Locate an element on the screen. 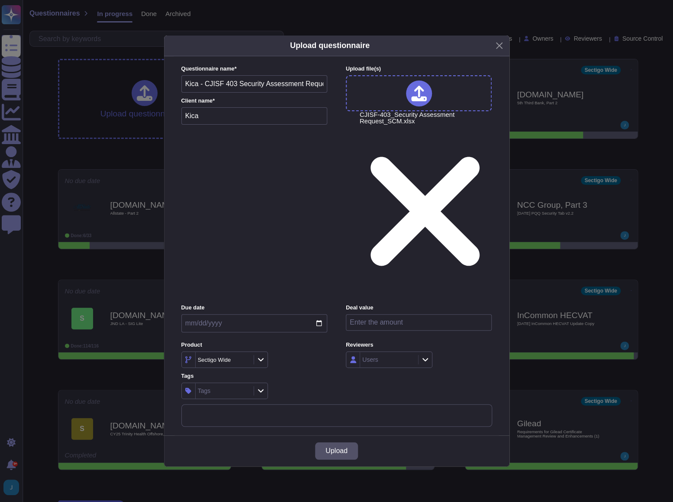 The width and height of the screenshot is (673, 502). label: Due date is located at coordinates (254, 308).